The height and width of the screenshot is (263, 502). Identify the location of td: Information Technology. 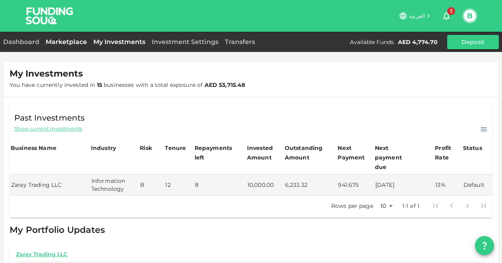
(114, 185).